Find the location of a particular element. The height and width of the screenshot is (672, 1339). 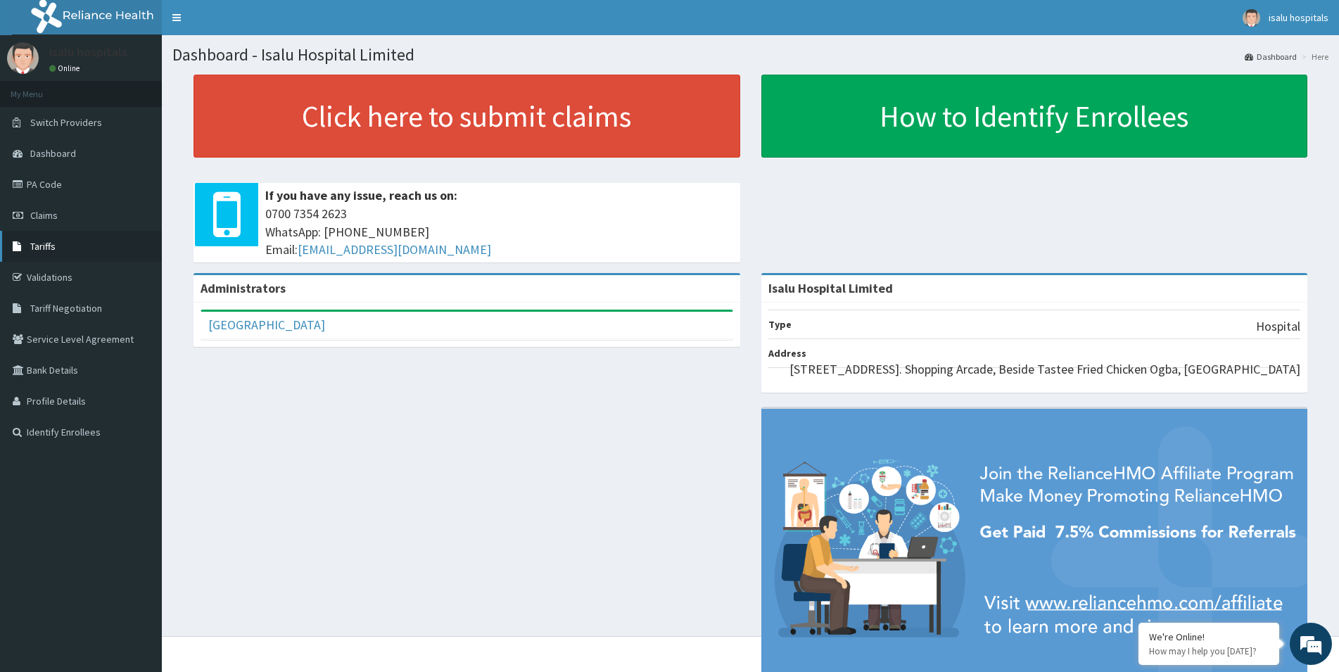

span: Claims is located at coordinates (44, 215).